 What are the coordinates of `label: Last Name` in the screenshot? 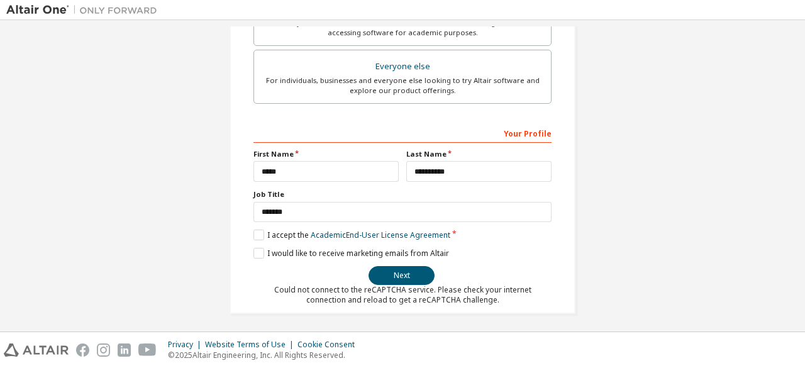 It's located at (478, 154).